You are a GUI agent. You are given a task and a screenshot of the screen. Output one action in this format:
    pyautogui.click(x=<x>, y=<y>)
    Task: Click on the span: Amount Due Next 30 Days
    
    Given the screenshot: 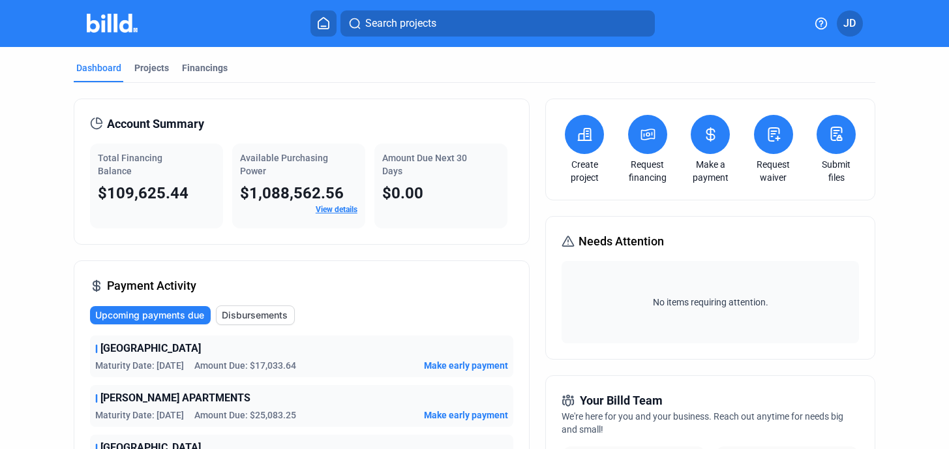 What is the action you would take?
    pyautogui.click(x=424, y=164)
    